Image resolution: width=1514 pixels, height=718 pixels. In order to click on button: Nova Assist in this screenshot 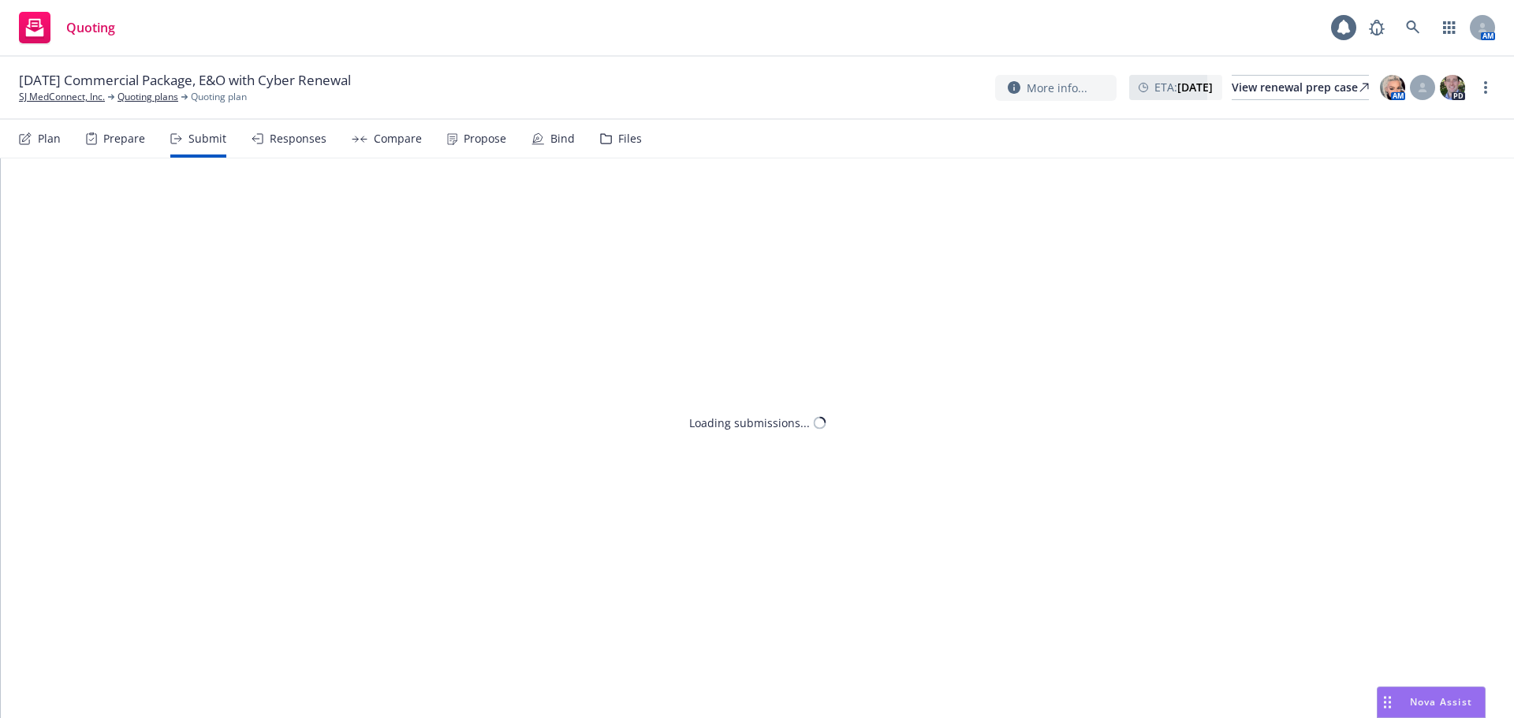, I will do `click(1431, 702)`.